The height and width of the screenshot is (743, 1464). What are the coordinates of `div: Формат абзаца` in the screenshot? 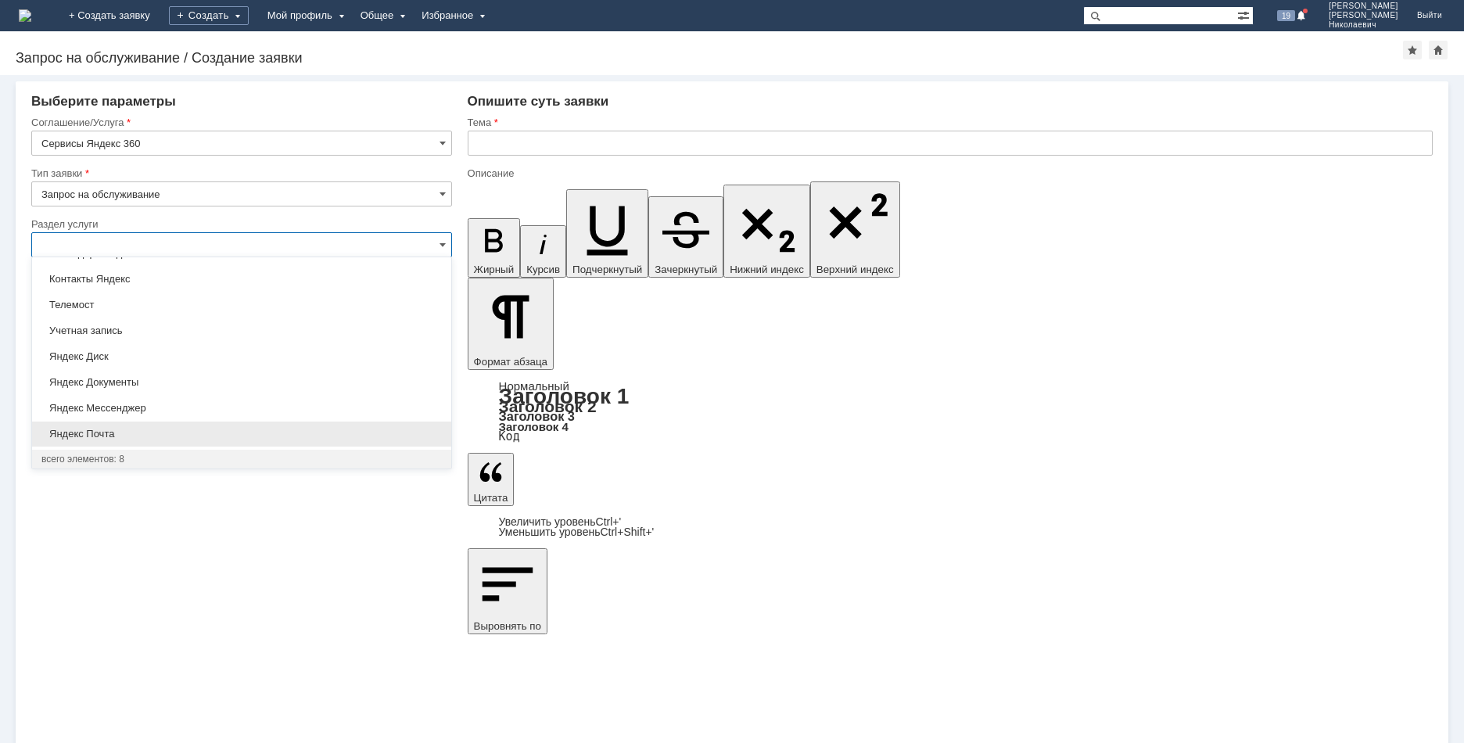 It's located at (950, 411).